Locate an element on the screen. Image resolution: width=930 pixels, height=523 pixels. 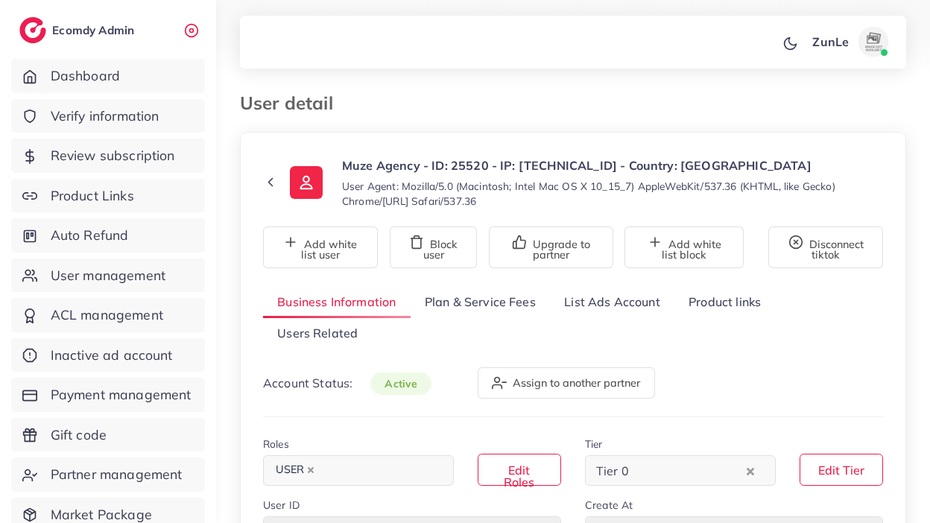
label: User ID is located at coordinates (281, 505).